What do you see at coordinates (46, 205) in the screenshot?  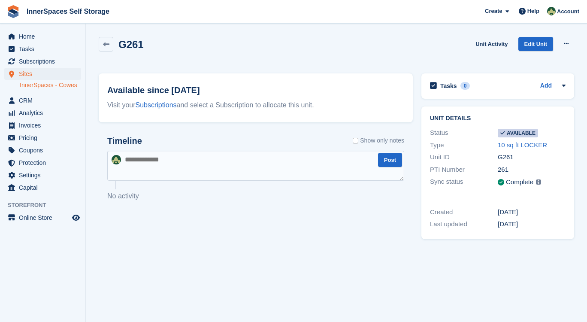 I see `span: Storefront` at bounding box center [46, 205].